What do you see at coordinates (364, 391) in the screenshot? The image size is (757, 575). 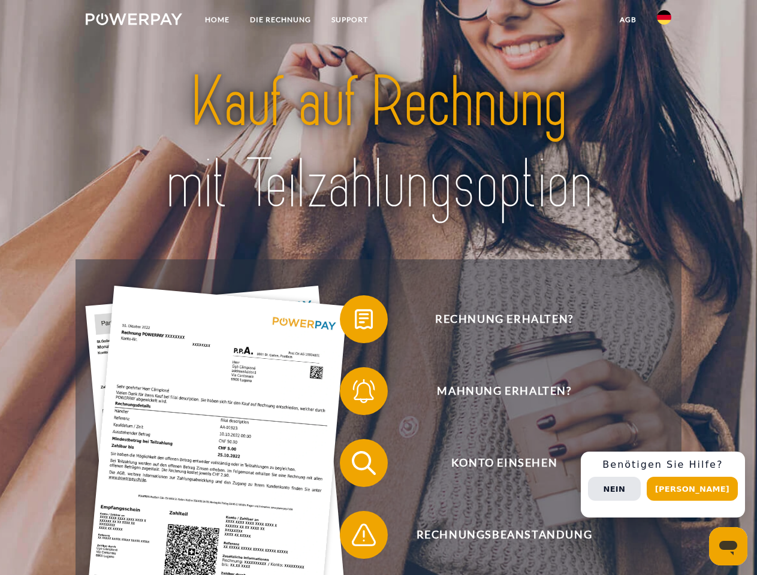 I see `img: qb_bell.svg` at bounding box center [364, 391].